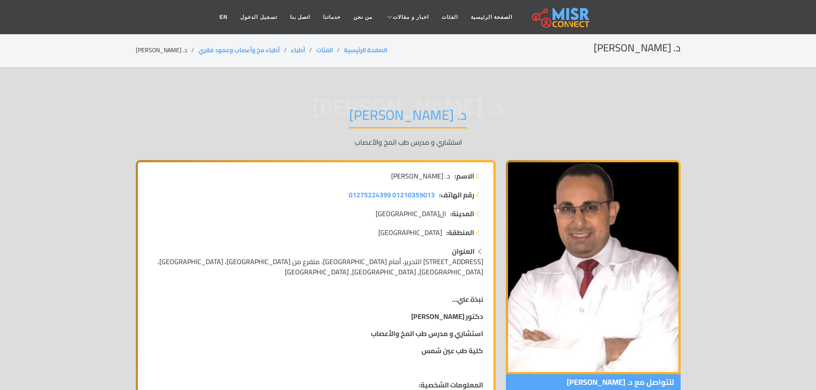 The height and width of the screenshot is (390, 816). Describe the element at coordinates (391, 195) in the screenshot. I see `a: 01210359013 01275224399` at that location.